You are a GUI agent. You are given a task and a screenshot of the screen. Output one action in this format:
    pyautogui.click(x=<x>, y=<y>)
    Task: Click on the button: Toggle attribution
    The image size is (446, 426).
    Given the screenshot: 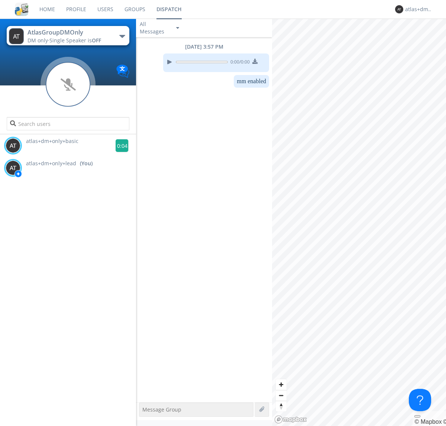 What is the action you would take?
    pyautogui.click(x=418, y=417)
    